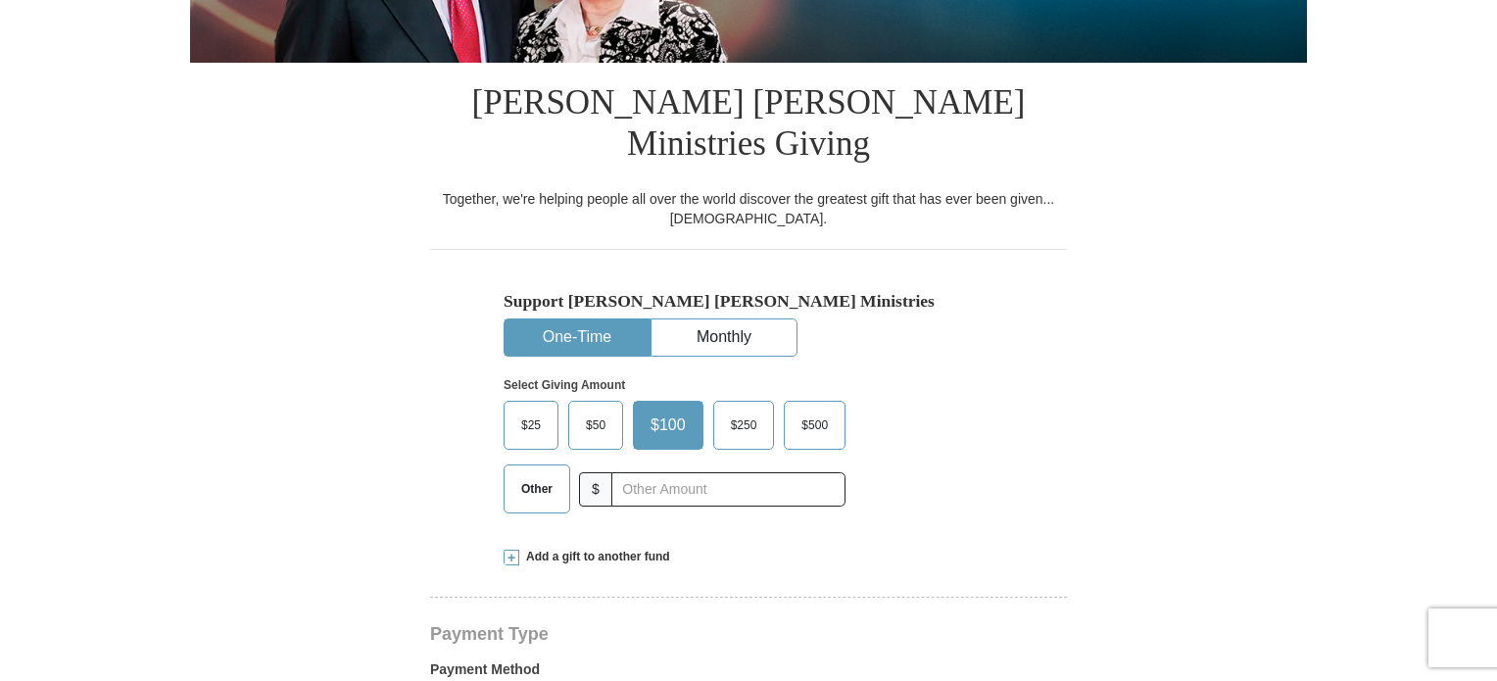 The image size is (1497, 681). I want to click on span: Other, so click(537, 489).